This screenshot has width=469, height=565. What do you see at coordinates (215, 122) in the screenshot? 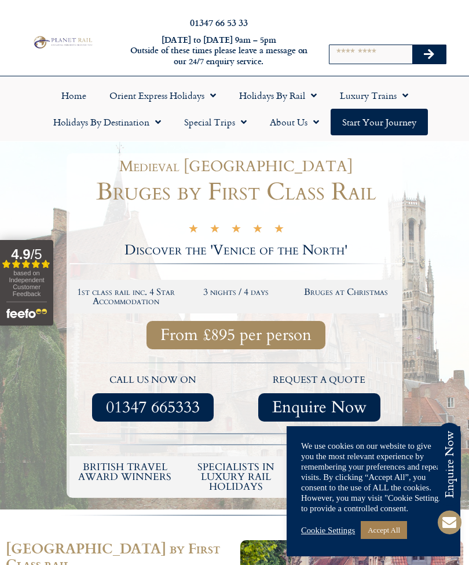
I see `a: Special Trips` at bounding box center [215, 122].